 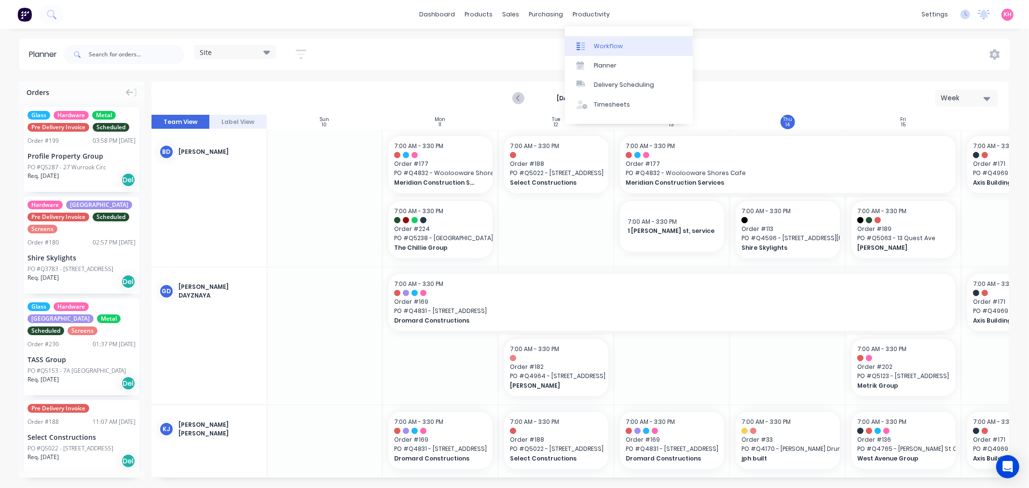 I want to click on span: Order # 202, so click(x=903, y=367).